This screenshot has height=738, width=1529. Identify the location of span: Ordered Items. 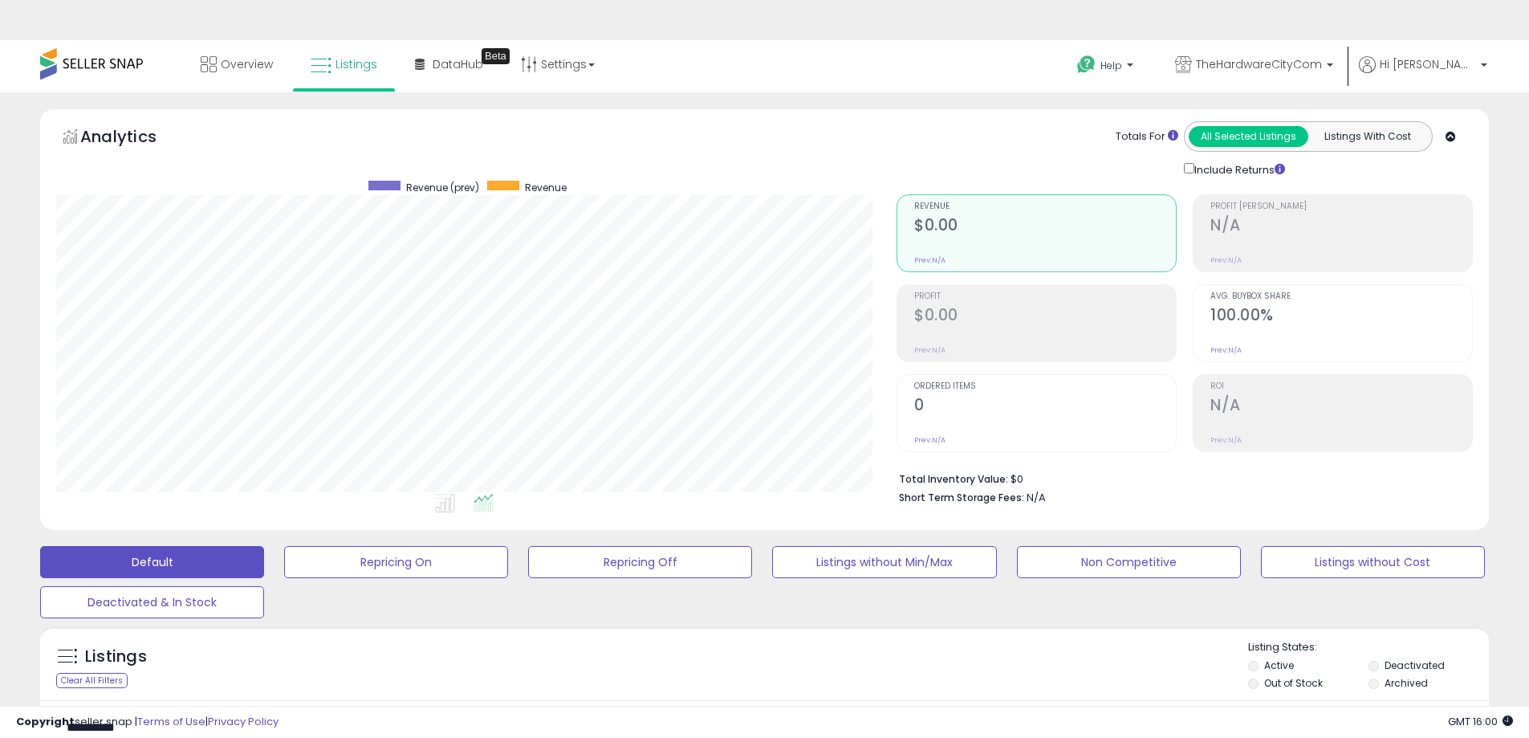
(1045, 386).